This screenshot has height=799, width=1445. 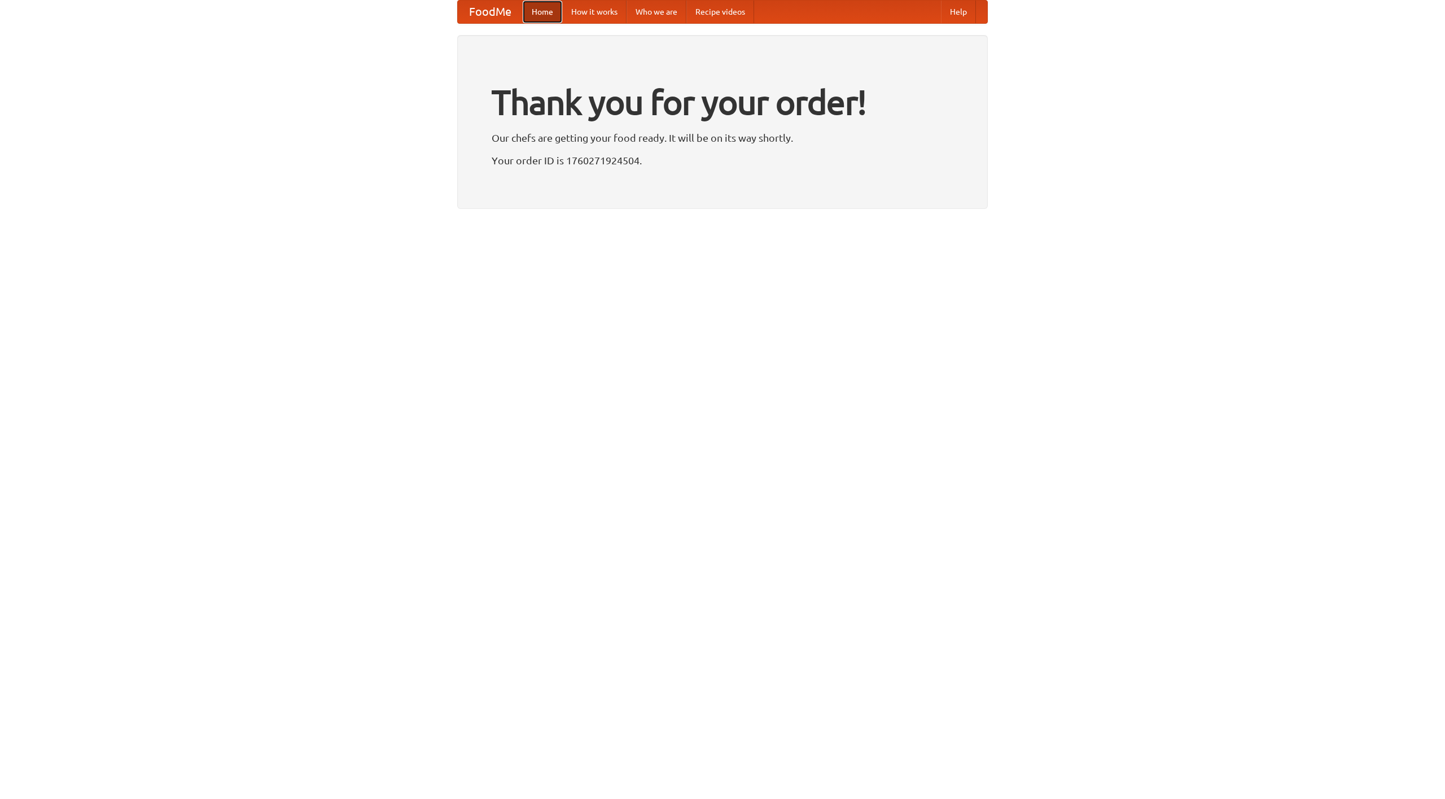 What do you see at coordinates (722, 102) in the screenshot?
I see `h1: Thank you for your order!` at bounding box center [722, 102].